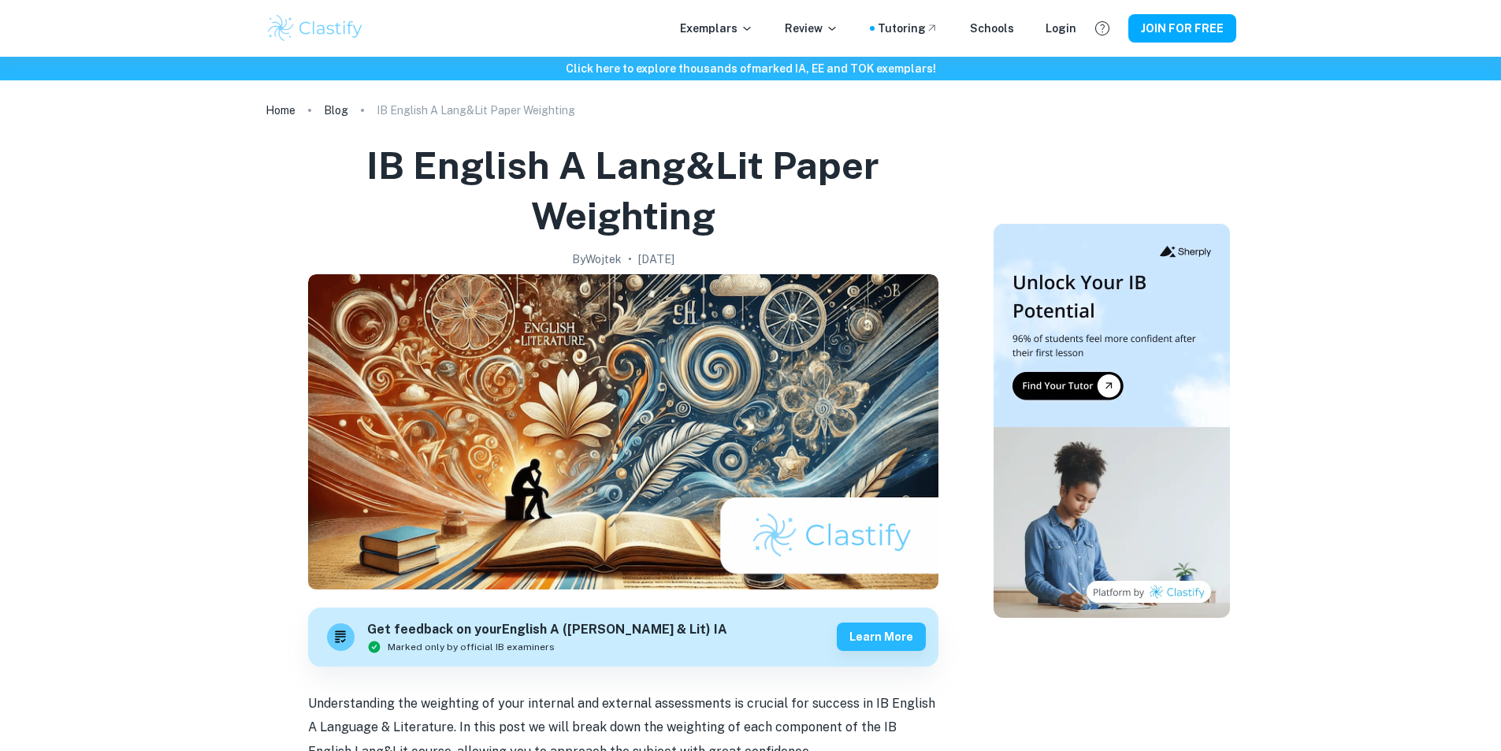 The width and height of the screenshot is (1501, 751). Describe the element at coordinates (623, 191) in the screenshot. I see `h1: IB English A Lang&Lit Paper Weighting` at that location.